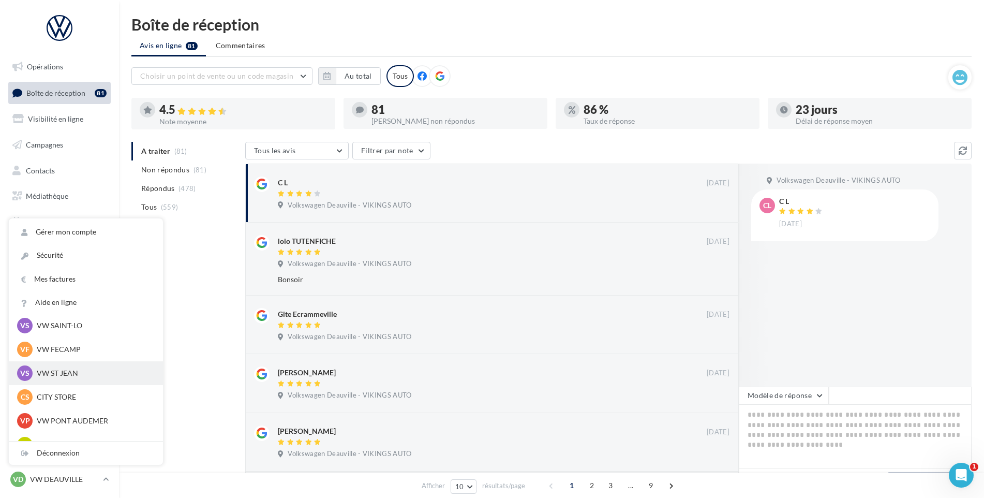  Describe the element at coordinates (667, 110) in the screenshot. I see `div: 86 %` at that location.